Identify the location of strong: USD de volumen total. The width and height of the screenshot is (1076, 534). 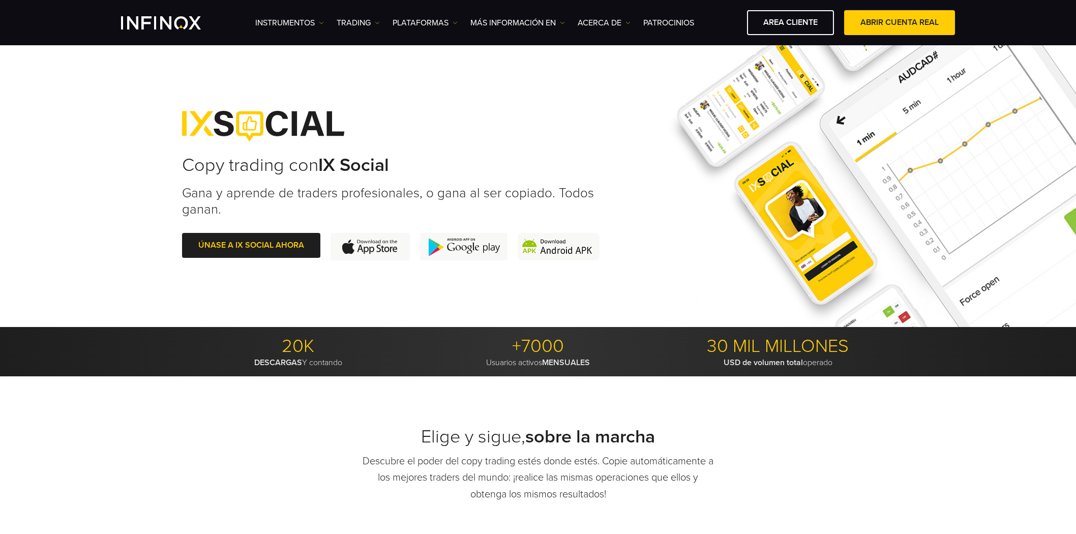
(763, 363).